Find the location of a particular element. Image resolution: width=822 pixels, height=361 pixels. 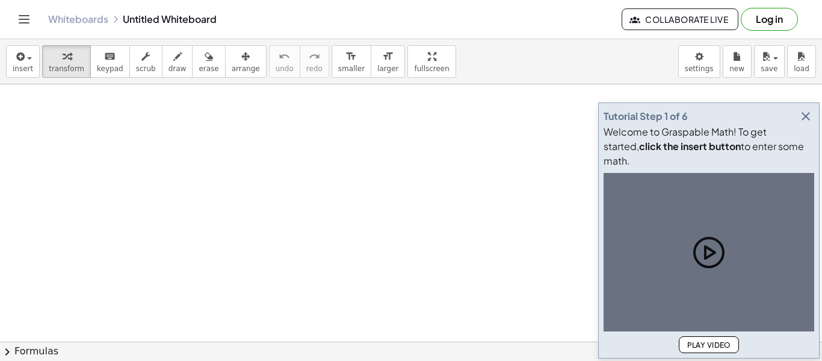

button: Toggle navigation is located at coordinates (24, 19).